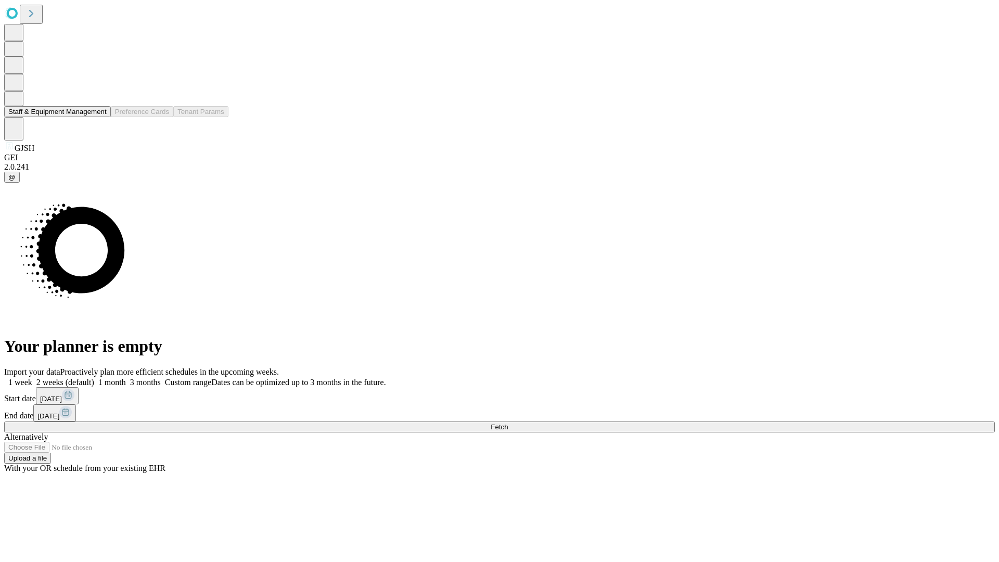 Image resolution: width=999 pixels, height=562 pixels. Describe the element at coordinates (188, 382) in the screenshot. I see `span: Custom range` at that location.